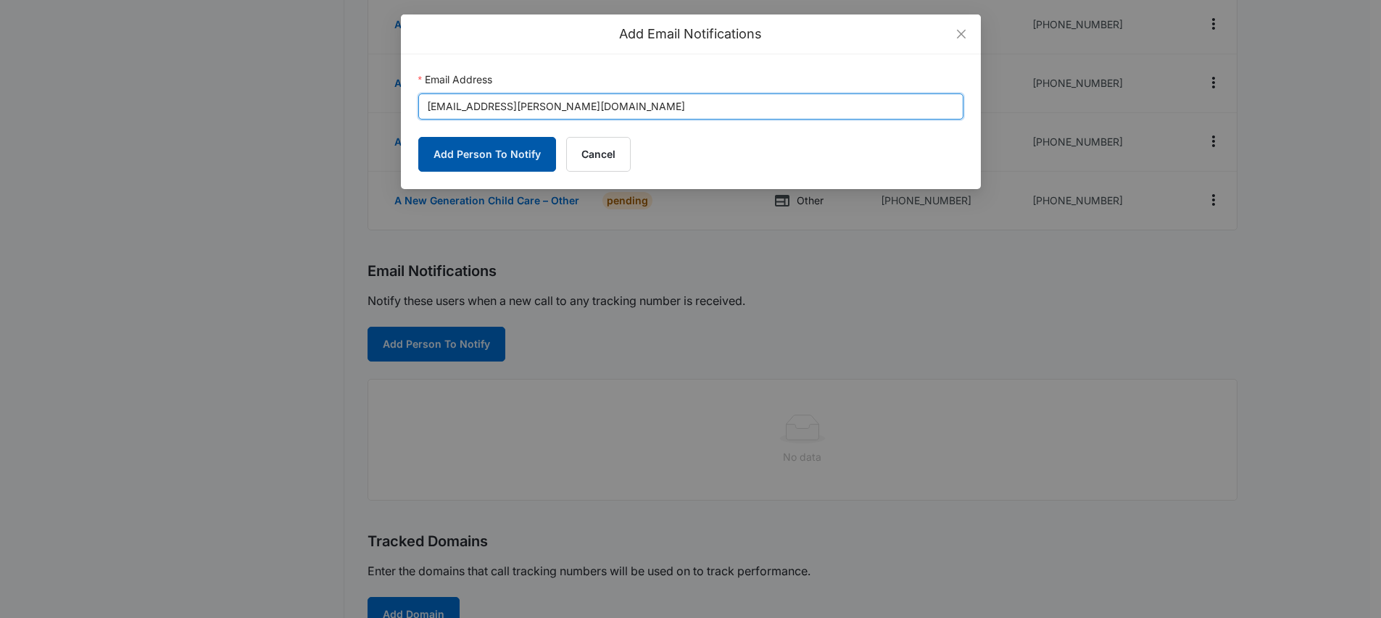  I want to click on input: Email Address, so click(691, 107).